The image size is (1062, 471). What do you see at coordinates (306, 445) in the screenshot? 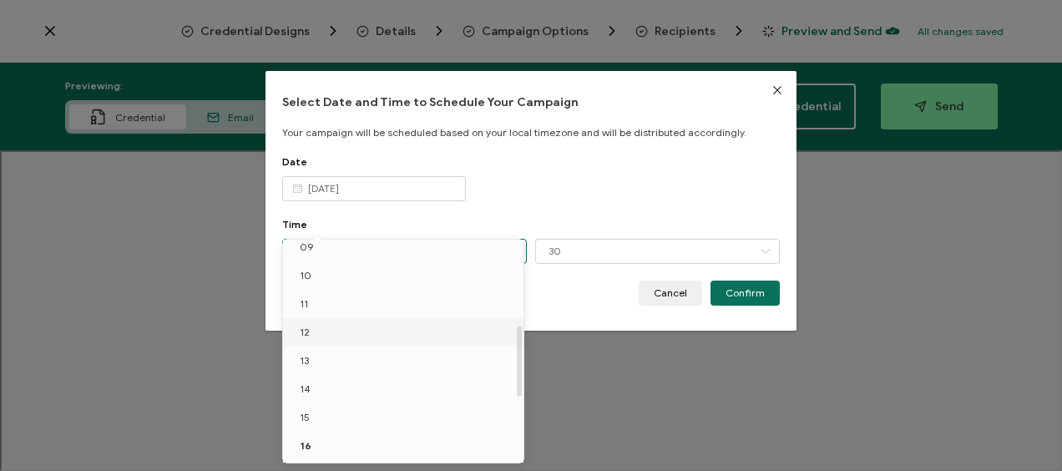
I see `span: 16` at bounding box center [306, 445].